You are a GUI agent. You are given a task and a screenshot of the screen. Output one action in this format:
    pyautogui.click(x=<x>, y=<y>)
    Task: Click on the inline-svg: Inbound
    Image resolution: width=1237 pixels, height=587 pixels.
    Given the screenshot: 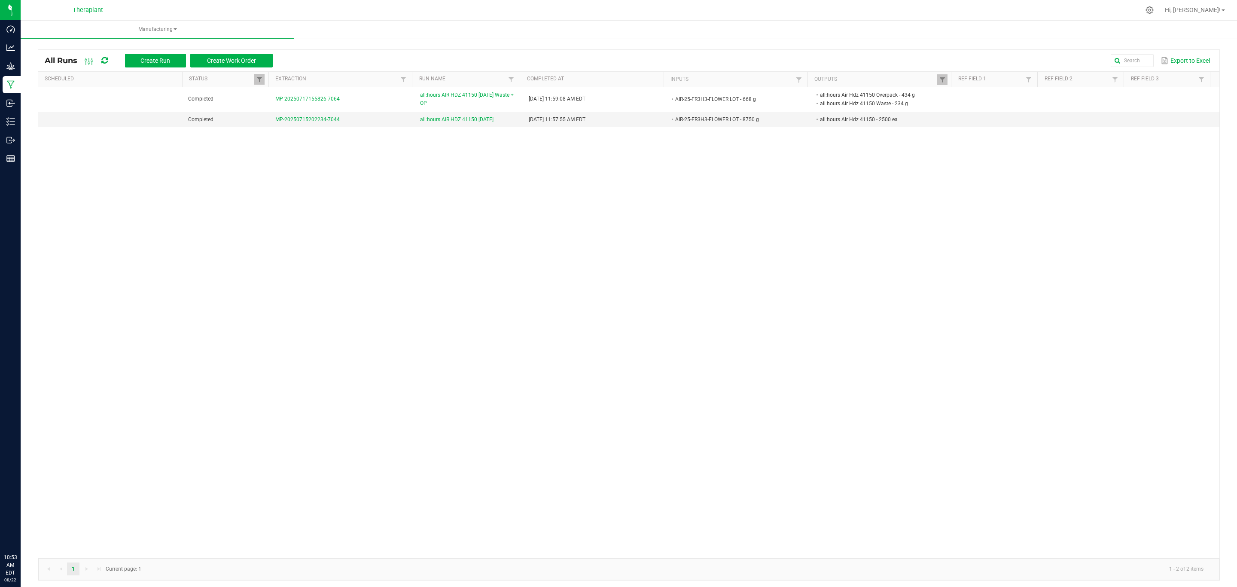 What is the action you would take?
    pyautogui.click(x=11, y=103)
    